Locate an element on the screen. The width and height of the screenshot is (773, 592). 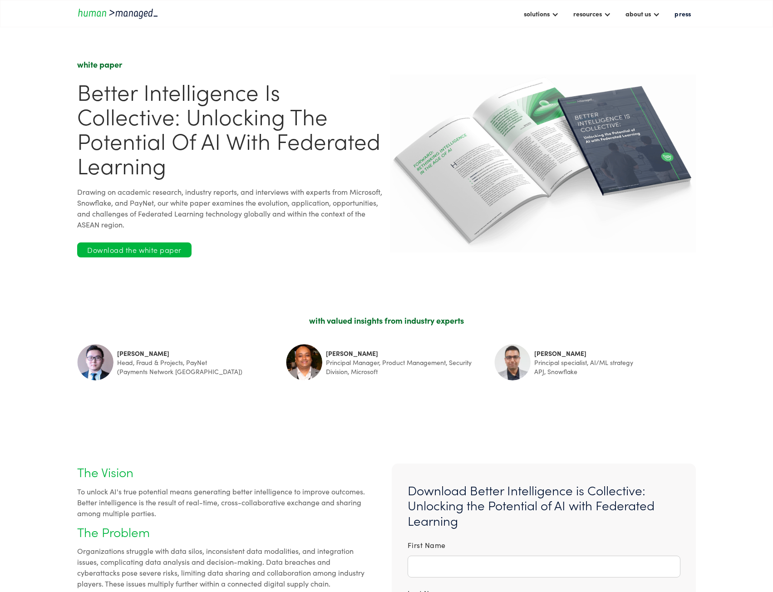
div: Principal specialist, AI/ML strategy APJ, Snowflake is located at coordinates (583, 367).